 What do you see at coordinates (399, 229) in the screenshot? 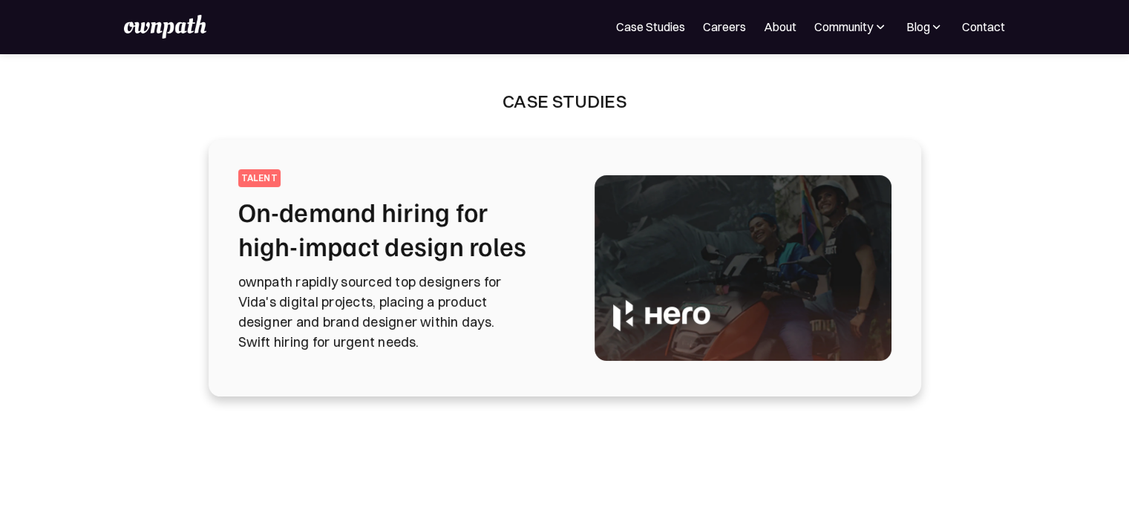
I see `h2: On-demand hiring for high-impact design roles` at bounding box center [399, 229].